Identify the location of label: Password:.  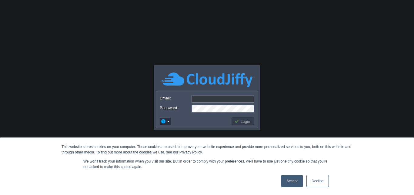
(175, 108).